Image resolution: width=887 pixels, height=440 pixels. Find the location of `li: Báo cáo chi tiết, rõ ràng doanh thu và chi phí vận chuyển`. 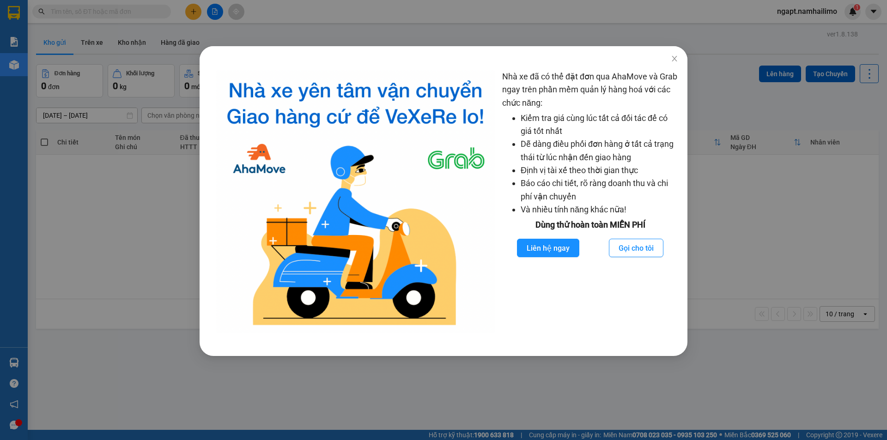

li: Báo cáo chi tiết, rõ ràng doanh thu và chi phí vận chuyển is located at coordinates (599, 190).